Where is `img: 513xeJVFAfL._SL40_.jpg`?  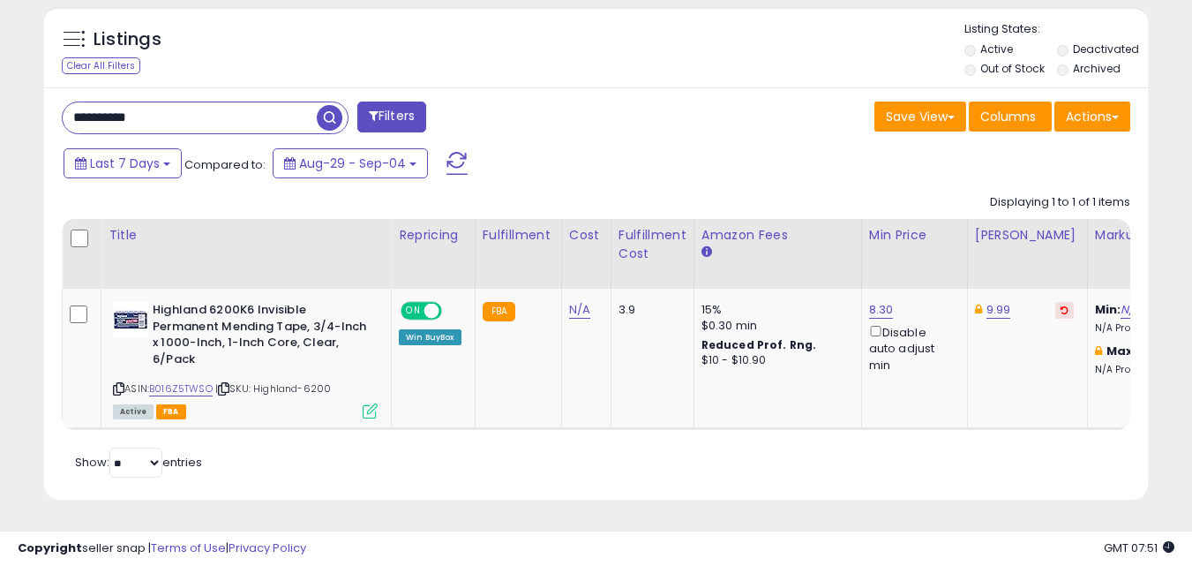
img: 513xeJVFAfL._SL40_.jpg is located at coordinates (131, 319).